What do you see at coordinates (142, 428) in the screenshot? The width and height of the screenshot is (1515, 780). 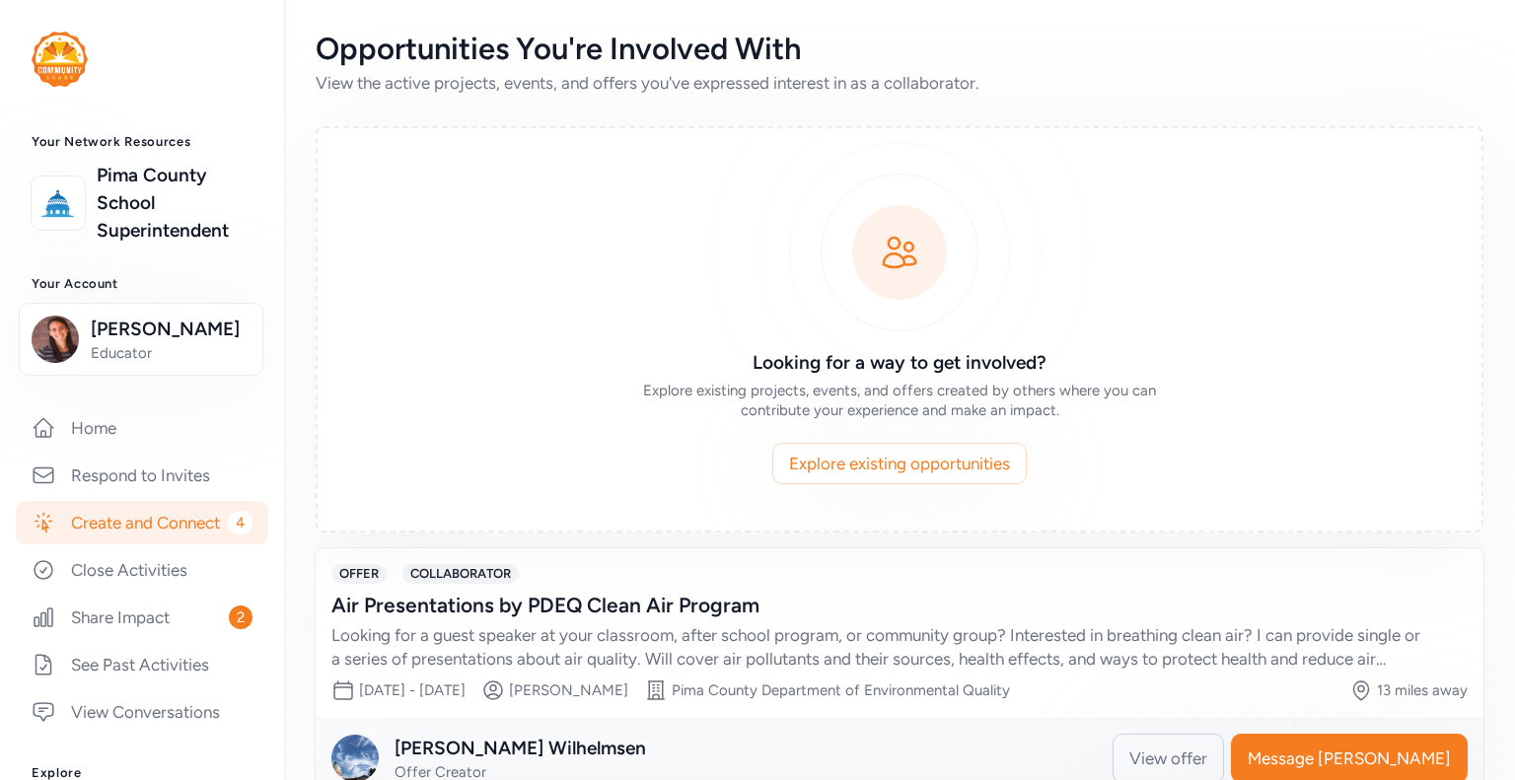 I see `a: Home` at bounding box center [142, 428].